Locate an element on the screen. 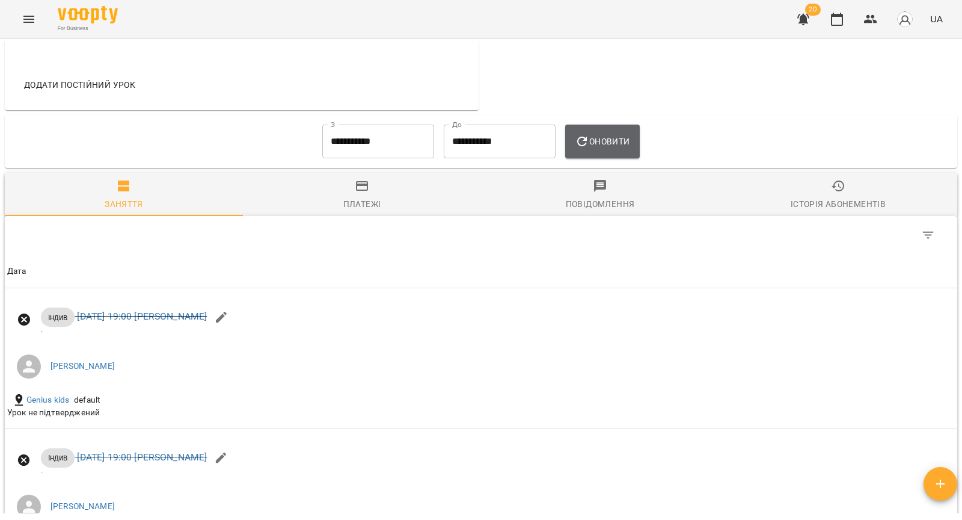  div: Sort is located at coordinates (17, 271).